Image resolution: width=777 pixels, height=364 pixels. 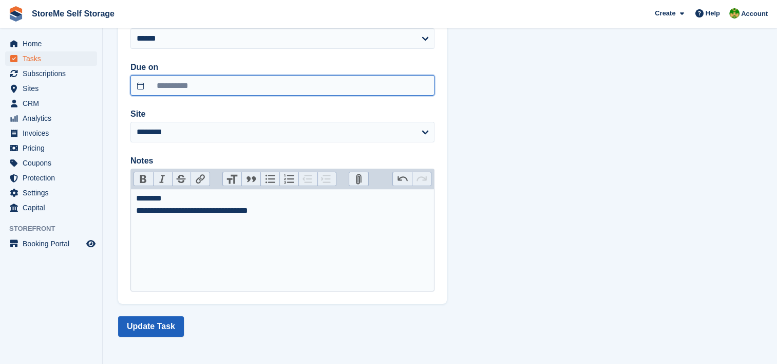 What do you see at coordinates (143, 179) in the screenshot?
I see `button: Bold` at bounding box center [143, 179].